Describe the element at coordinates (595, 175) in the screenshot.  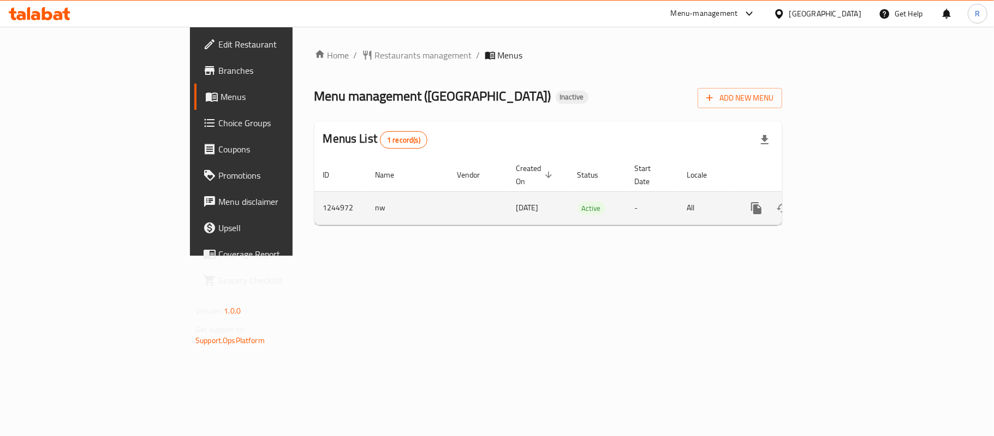
I see `span: Status` at that location.